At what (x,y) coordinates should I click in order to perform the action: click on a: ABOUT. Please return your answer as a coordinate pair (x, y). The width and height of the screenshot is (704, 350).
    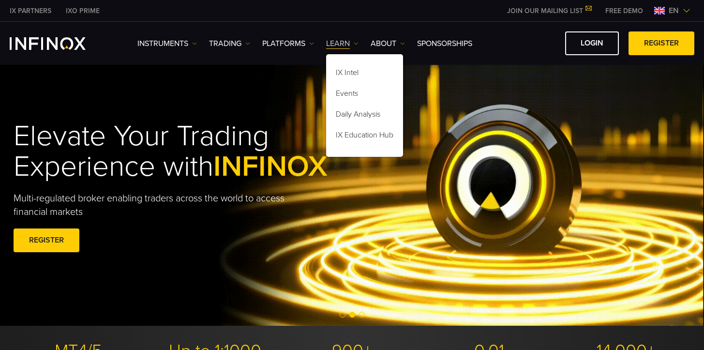
    Looking at the image, I should click on (388, 44).